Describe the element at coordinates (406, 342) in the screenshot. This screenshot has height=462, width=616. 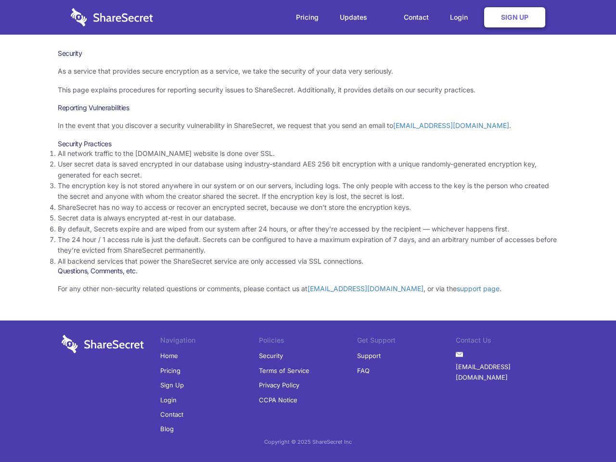
I see `li: Get Support` at that location.